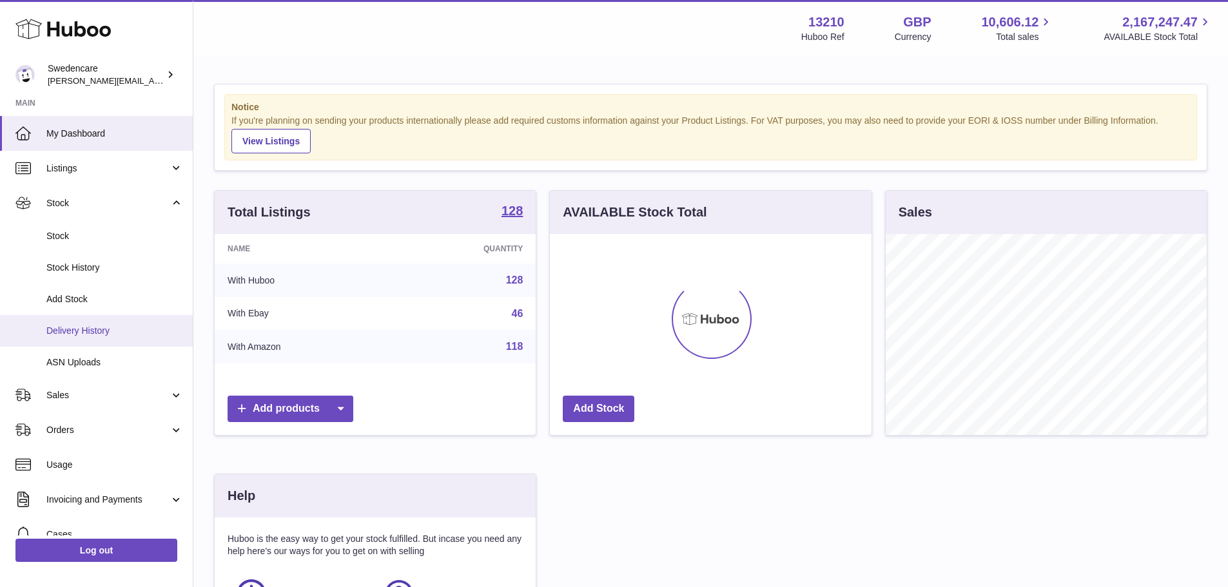 This screenshot has height=587, width=1228. What do you see at coordinates (464, 249) in the screenshot?
I see `th: Quantity` at bounding box center [464, 249].